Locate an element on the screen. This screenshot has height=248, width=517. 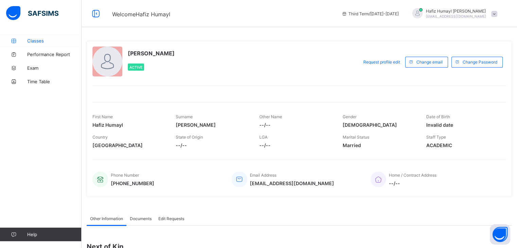
span: Date of Birth is located at coordinates (438, 117).